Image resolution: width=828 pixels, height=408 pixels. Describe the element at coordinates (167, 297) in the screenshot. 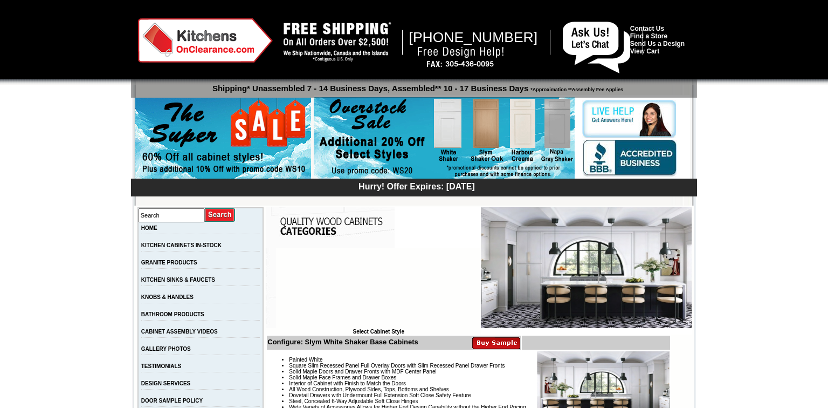

I see `a: KNOBS & HANDLES` at that location.